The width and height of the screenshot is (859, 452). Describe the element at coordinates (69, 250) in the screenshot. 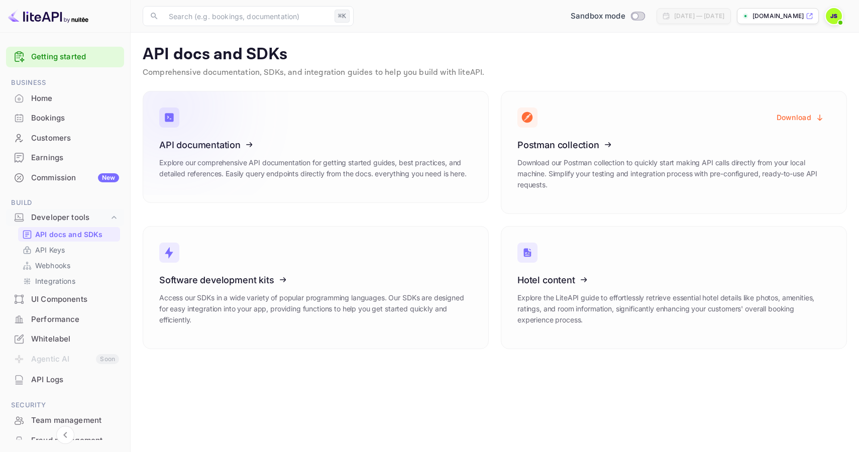

I see `a: API Keys` at that location.